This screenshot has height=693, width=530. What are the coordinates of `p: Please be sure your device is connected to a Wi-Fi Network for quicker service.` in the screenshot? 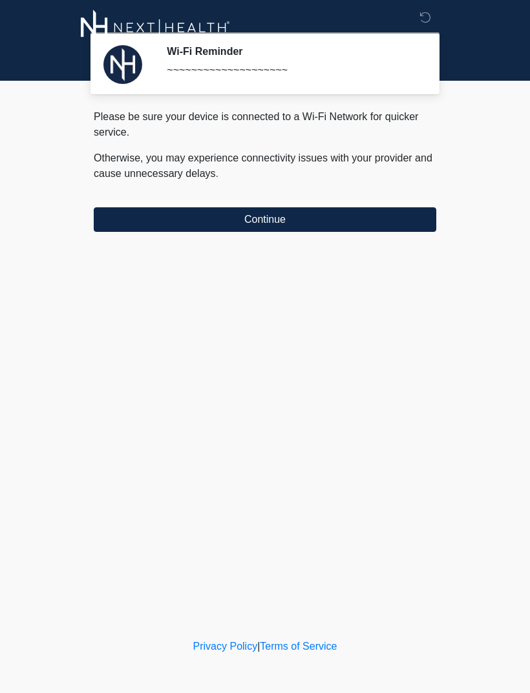 It's located at (265, 125).